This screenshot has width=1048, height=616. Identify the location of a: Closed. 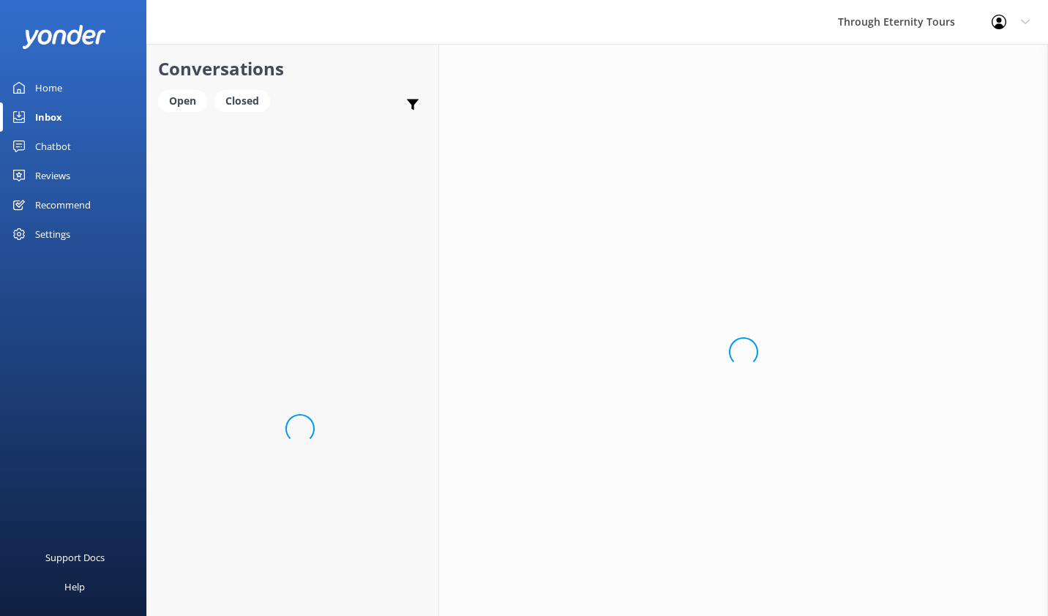
(246, 100).